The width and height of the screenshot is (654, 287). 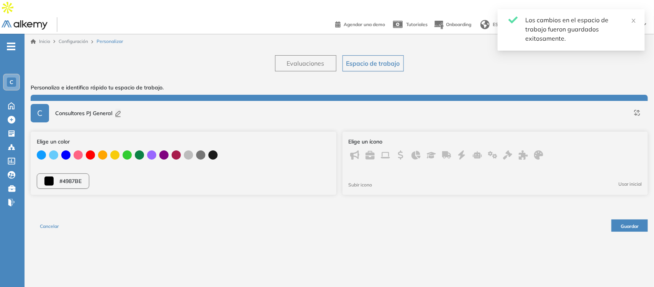 I want to click on span: Agendar una demo, so click(x=364, y=24).